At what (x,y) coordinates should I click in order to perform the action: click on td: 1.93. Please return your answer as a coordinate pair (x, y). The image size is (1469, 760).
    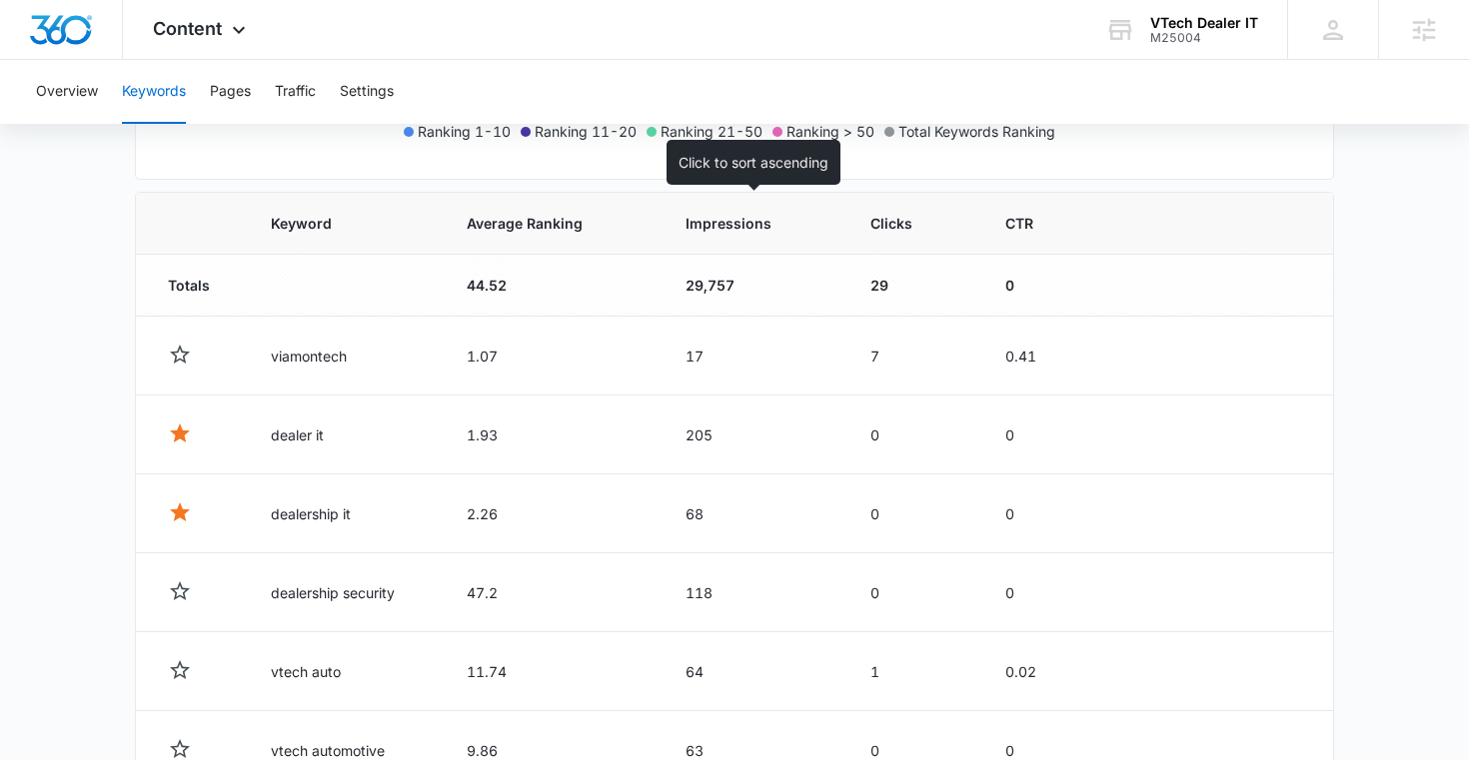
    Looking at the image, I should click on (552, 435).